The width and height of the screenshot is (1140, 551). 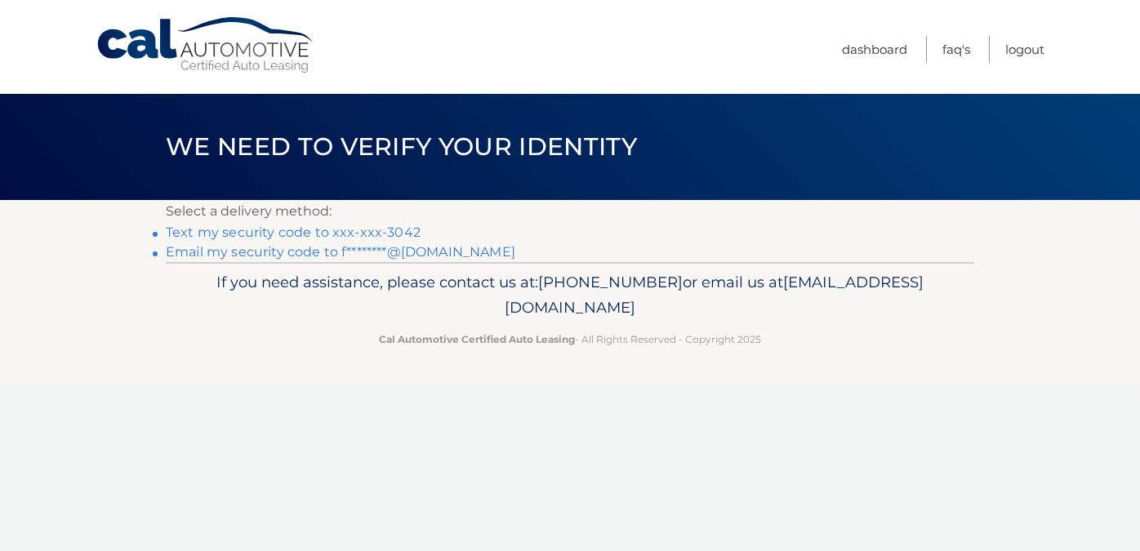 I want to click on a: Dashboard, so click(x=875, y=49).